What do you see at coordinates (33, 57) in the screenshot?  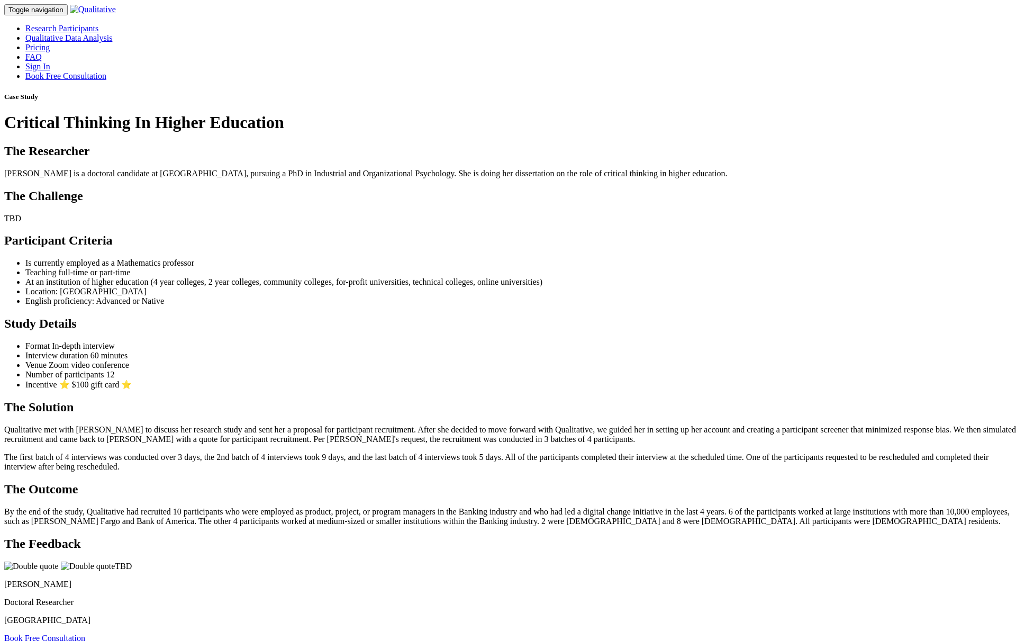 I see `a: FAQ` at bounding box center [33, 57].